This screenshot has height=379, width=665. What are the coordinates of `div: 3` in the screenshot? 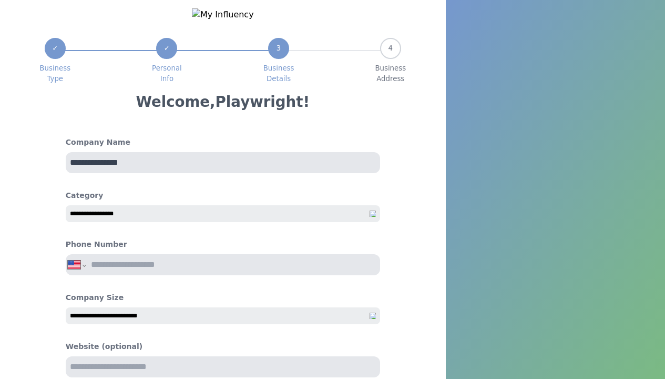 It's located at (279, 48).